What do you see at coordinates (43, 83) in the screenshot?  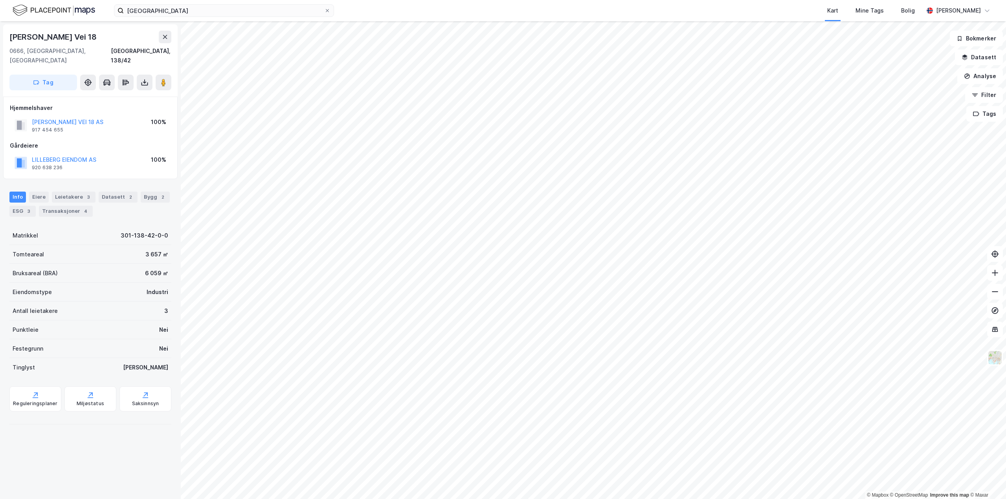 I see `button: Tag` at bounding box center [43, 83].